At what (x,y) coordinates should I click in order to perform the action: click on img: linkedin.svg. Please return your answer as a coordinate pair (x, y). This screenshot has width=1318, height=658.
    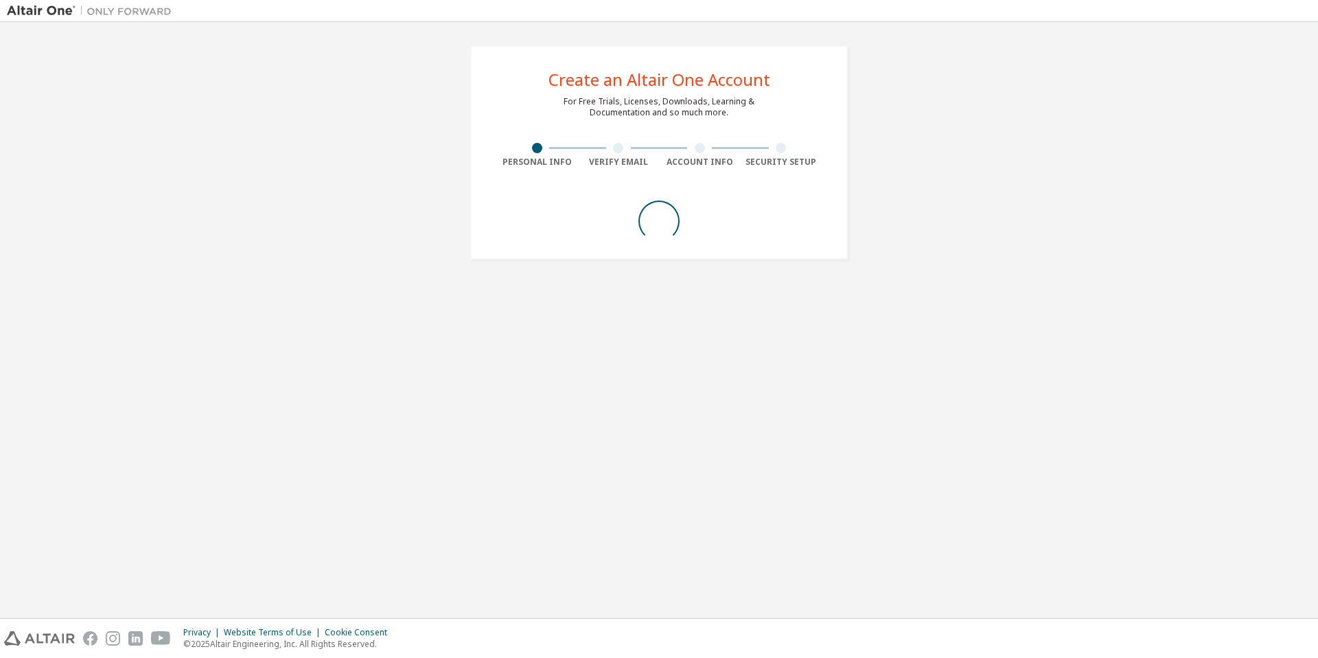
    Looking at the image, I should click on (135, 638).